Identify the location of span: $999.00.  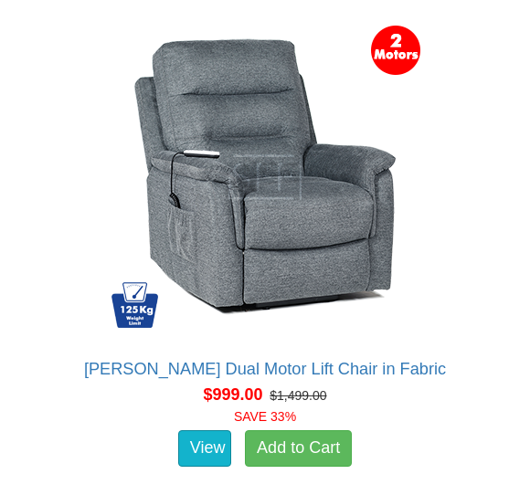
(232, 395).